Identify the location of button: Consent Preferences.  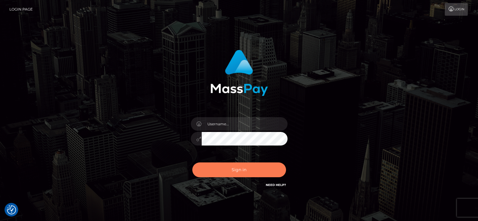
(11, 210).